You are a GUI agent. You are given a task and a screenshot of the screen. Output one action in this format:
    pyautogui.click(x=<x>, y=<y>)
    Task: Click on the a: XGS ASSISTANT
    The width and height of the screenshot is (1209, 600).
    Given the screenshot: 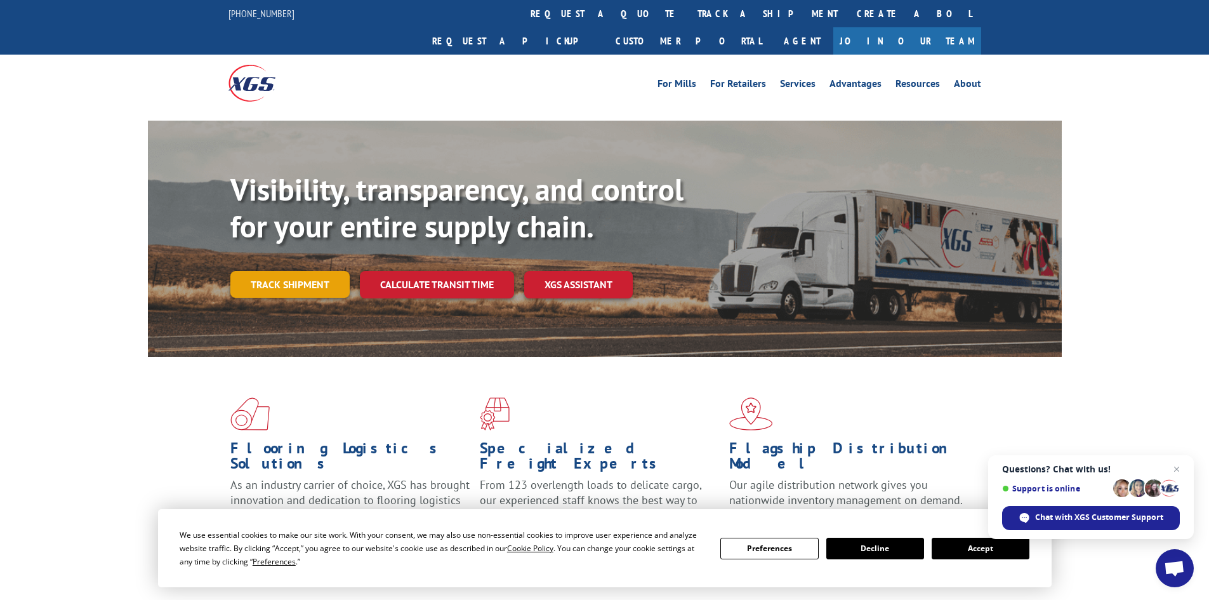 What is the action you would take?
    pyautogui.click(x=578, y=284)
    